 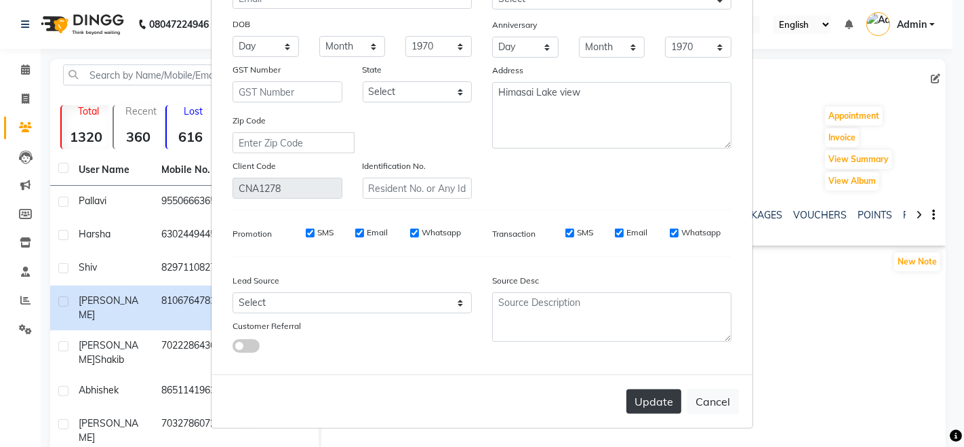 What do you see at coordinates (249, 121) in the screenshot?
I see `label: Zip Code` at bounding box center [249, 121].